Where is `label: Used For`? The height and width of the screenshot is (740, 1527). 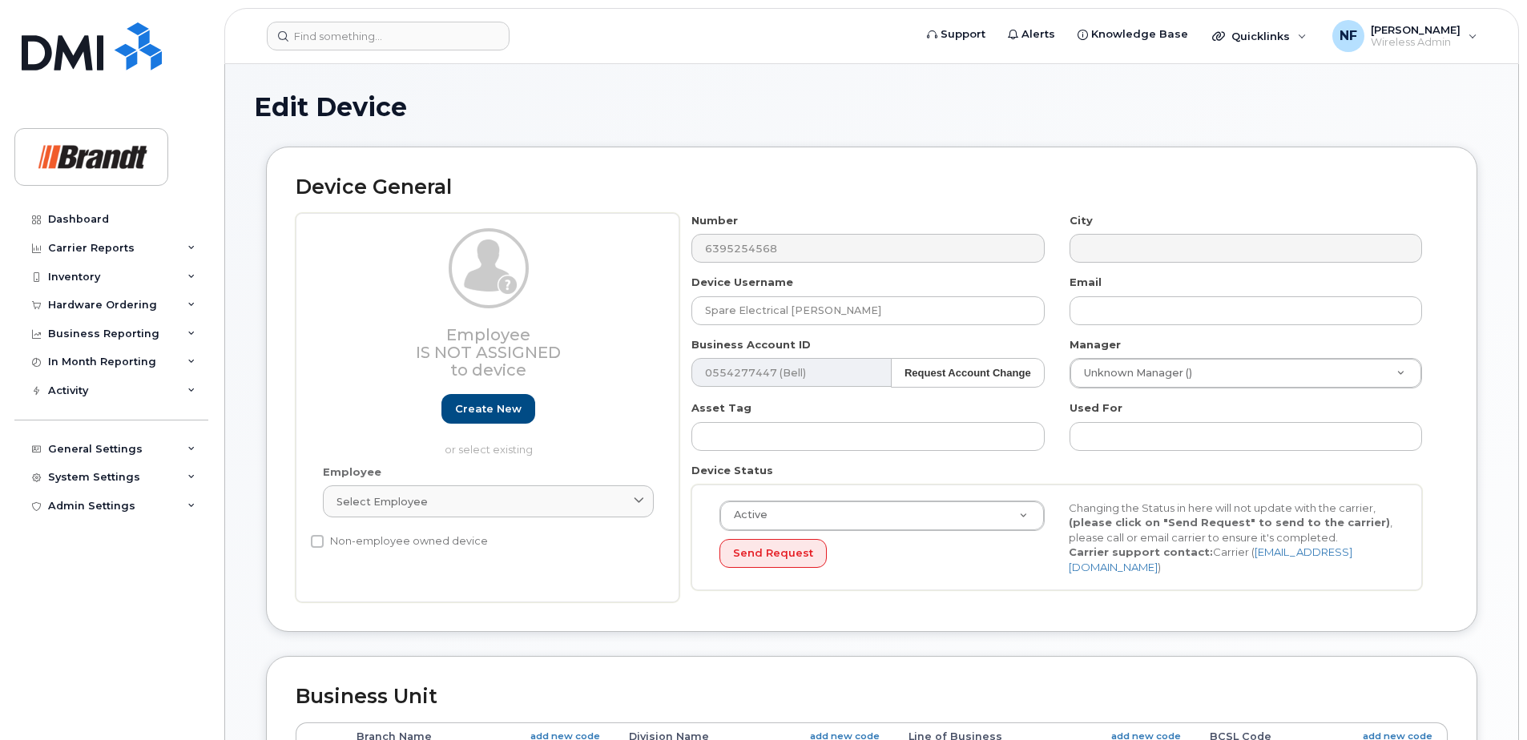 label: Used For is located at coordinates (1096, 408).